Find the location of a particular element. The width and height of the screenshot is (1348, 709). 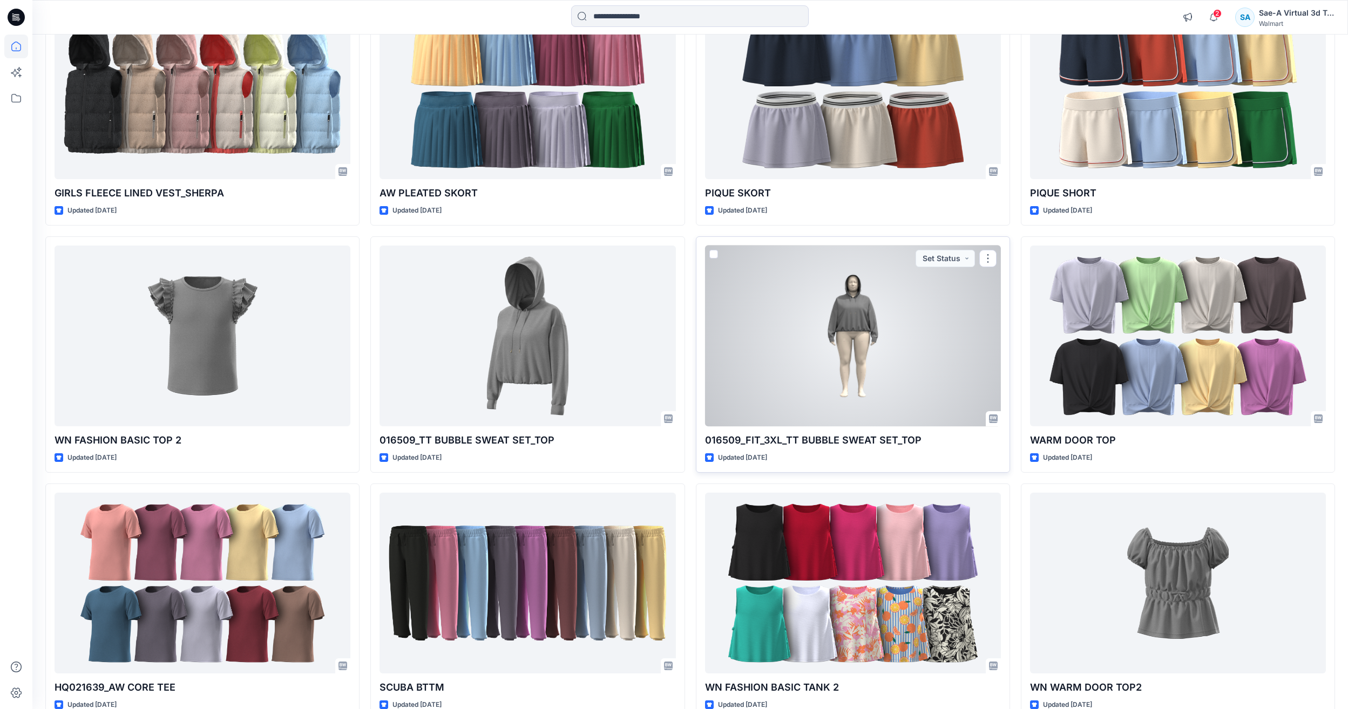

a: WN FASHION BASIC TOP 2 is located at coordinates (202, 336).